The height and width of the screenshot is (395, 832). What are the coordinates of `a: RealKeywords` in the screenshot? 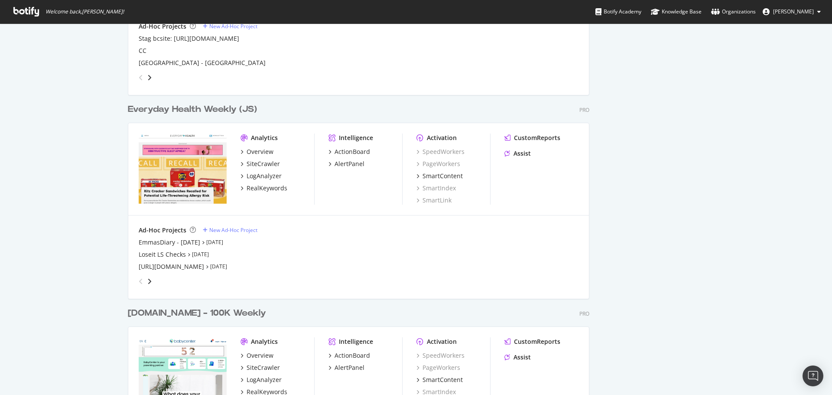 It's located at (264, 188).